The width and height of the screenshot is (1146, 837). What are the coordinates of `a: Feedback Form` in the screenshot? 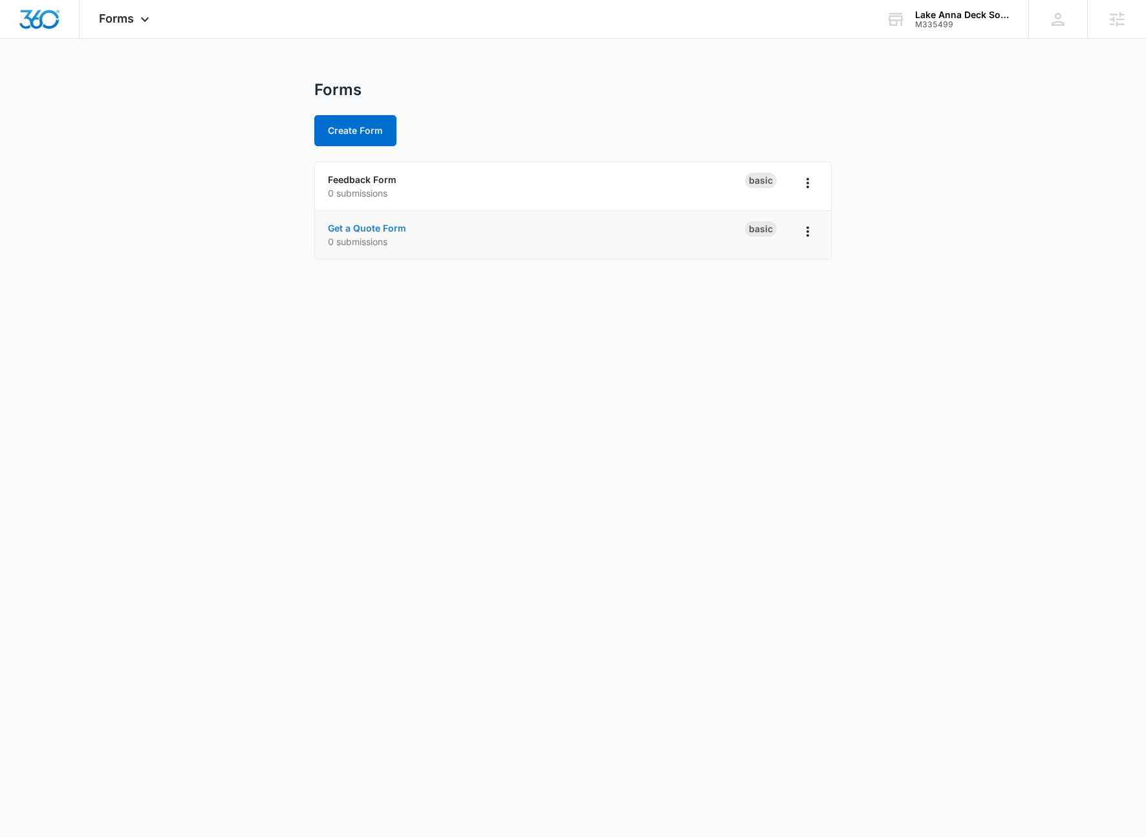 It's located at (362, 179).